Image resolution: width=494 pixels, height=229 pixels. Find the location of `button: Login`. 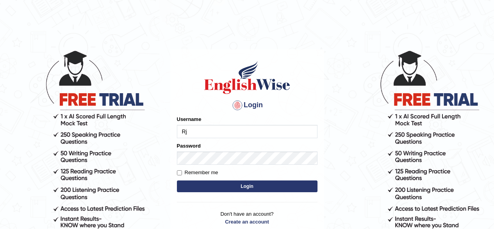

button: Login is located at coordinates (247, 186).